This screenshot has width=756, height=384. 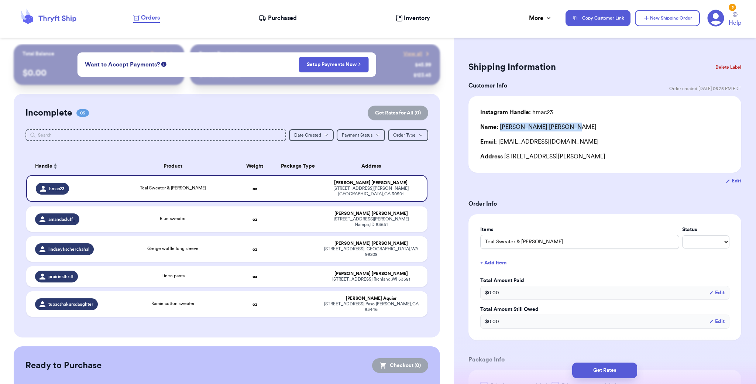 I want to click on span: amandacluff_, so click(x=62, y=219).